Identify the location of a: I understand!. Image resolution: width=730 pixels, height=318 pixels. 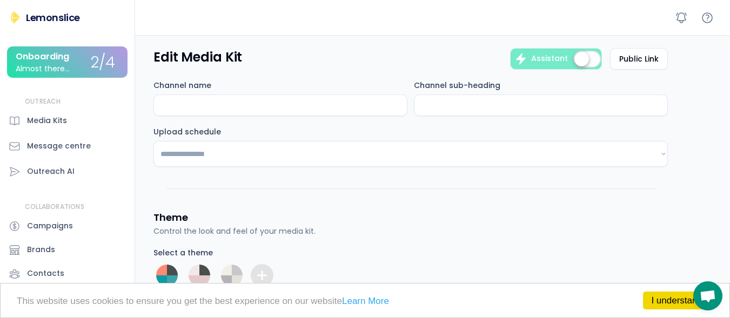
(678, 300).